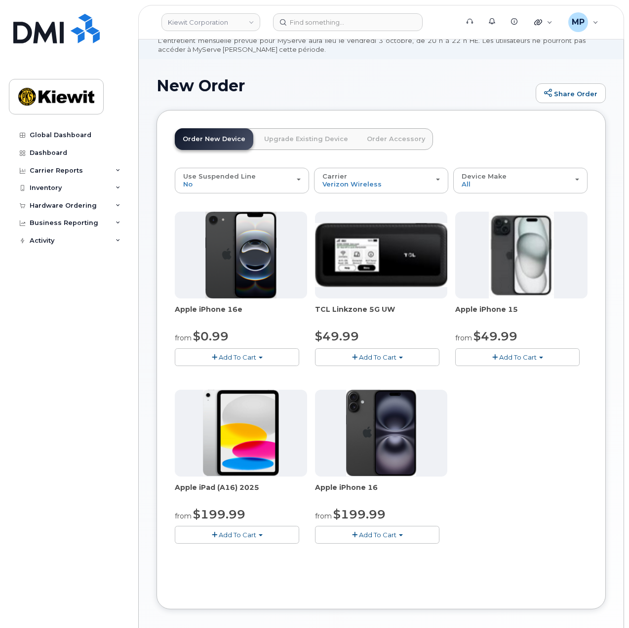 The image size is (629, 628). What do you see at coordinates (381, 493) in the screenshot?
I see `div: Apple iPhone 16` at bounding box center [381, 493].